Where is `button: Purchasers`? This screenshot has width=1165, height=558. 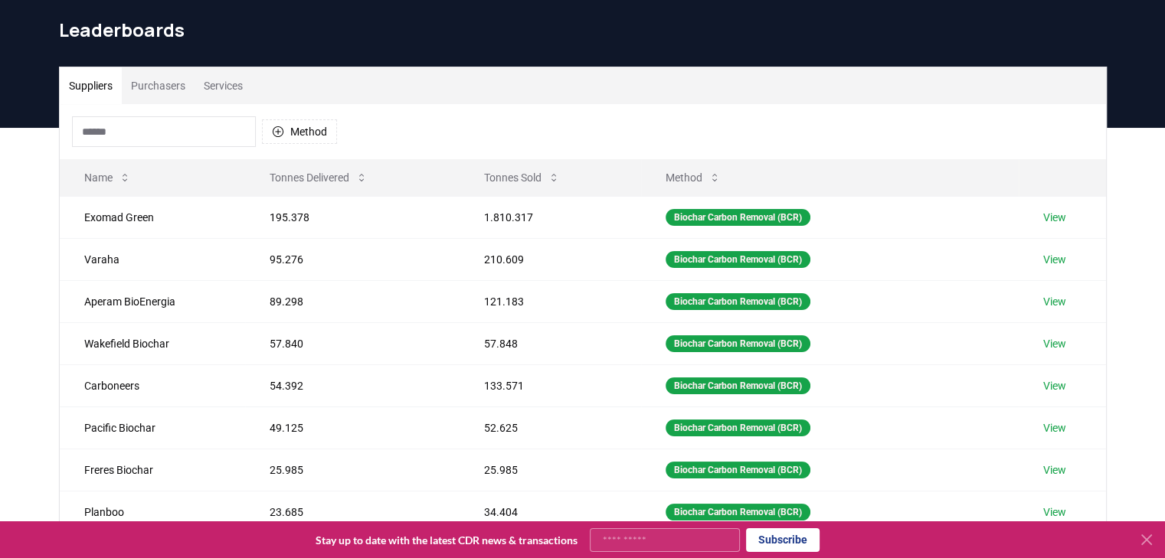 button: Purchasers is located at coordinates (158, 86).